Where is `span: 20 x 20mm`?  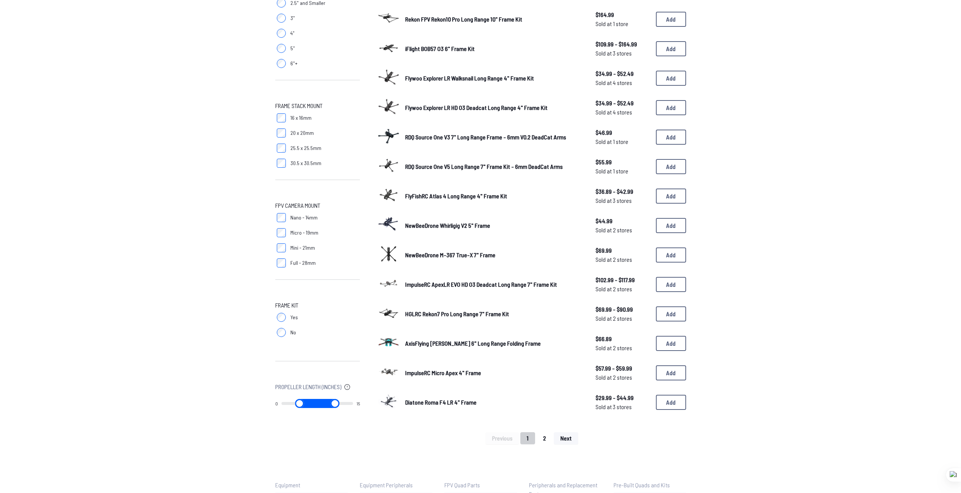 span: 20 x 20mm is located at coordinates (302, 133).